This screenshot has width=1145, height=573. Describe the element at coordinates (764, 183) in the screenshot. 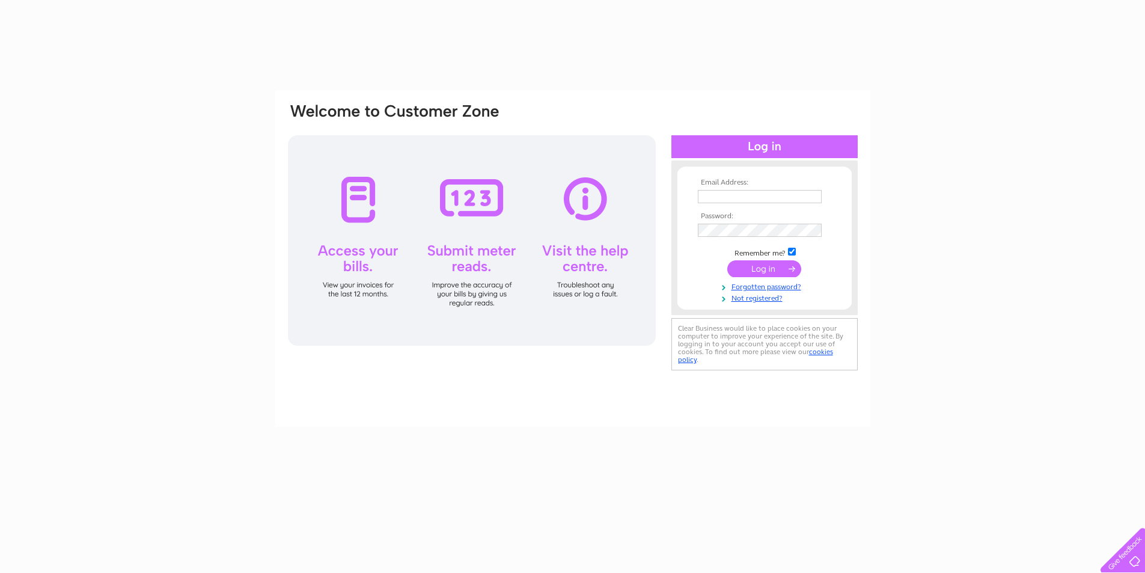

I see `th: Email Address:` at that location.